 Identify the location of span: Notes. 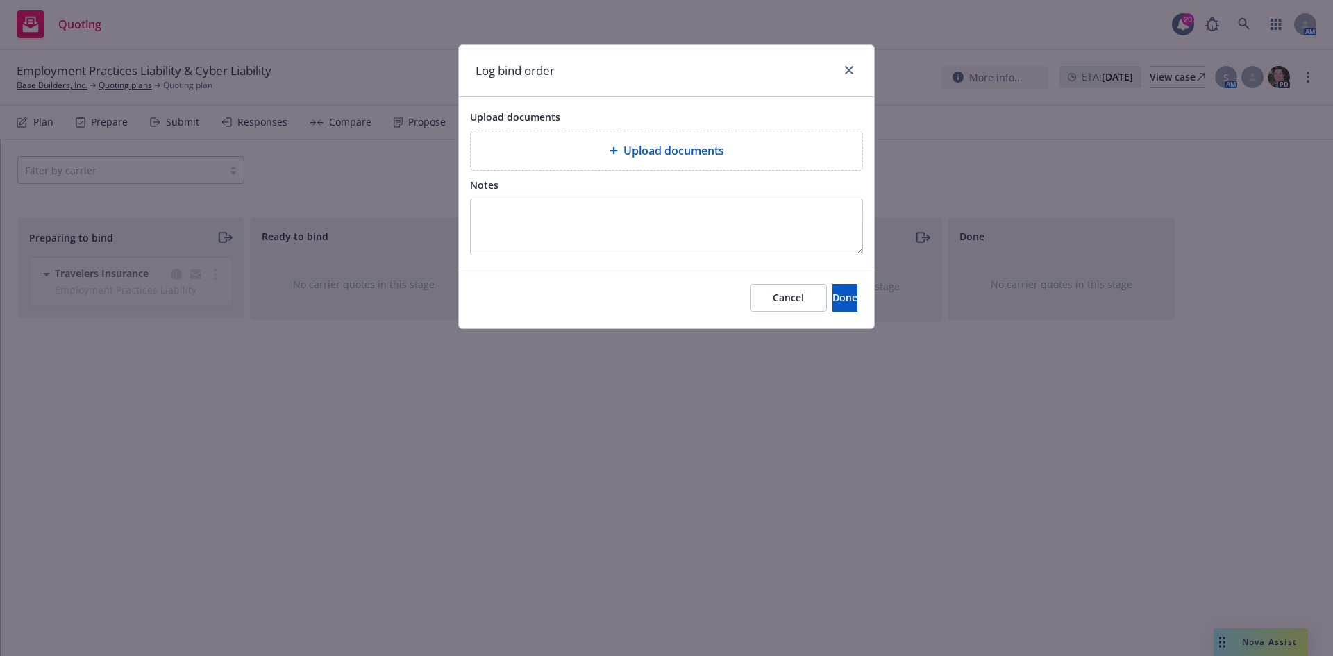
(484, 185).